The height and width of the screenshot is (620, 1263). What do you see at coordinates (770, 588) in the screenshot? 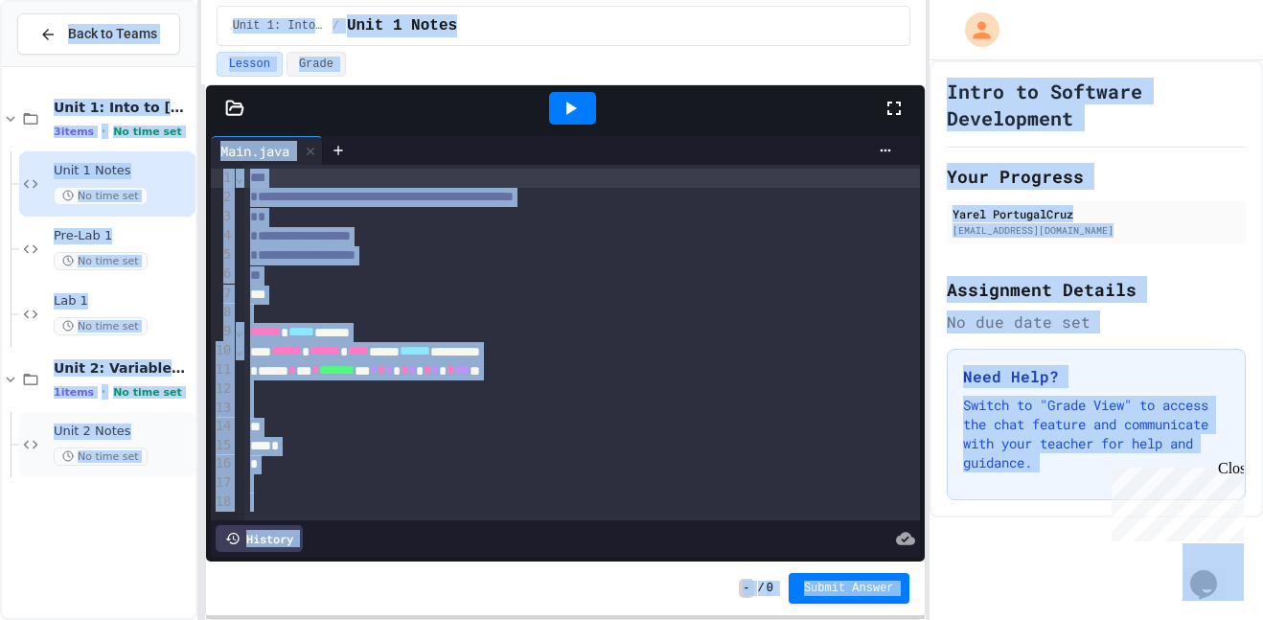
I see `span: 0` at bounding box center [770, 588].